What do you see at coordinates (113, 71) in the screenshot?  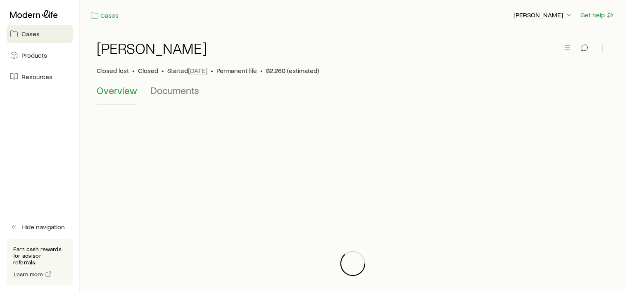 I see `p: Closed lost` at bounding box center [113, 71].